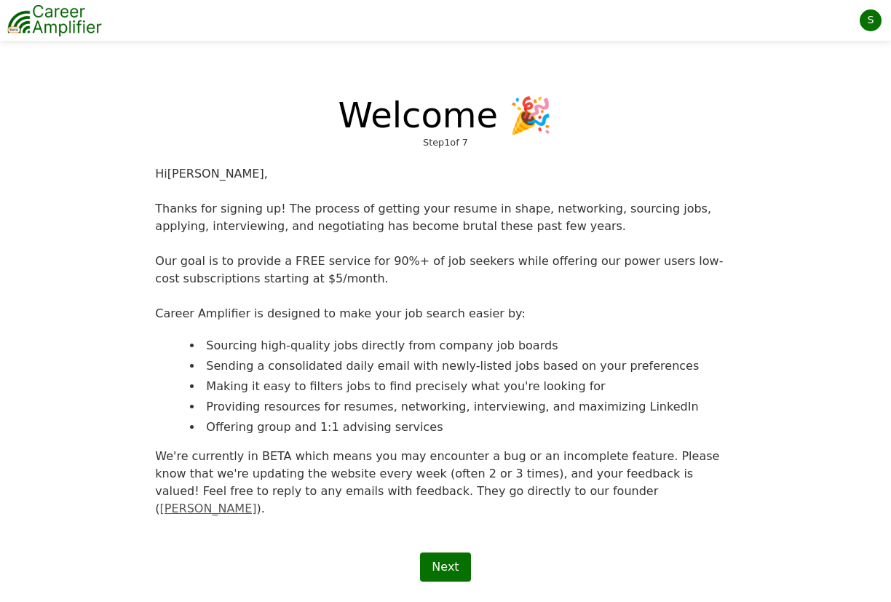 The image size is (891, 602). Describe the element at coordinates (445, 366) in the screenshot. I see `li: Sending a consolidated daily email with newly-listed jobs based on your preferences` at that location.